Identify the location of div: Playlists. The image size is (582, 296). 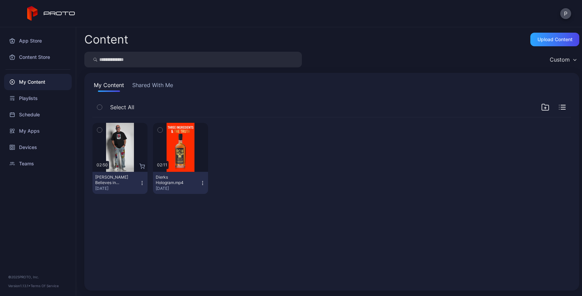
(38, 98).